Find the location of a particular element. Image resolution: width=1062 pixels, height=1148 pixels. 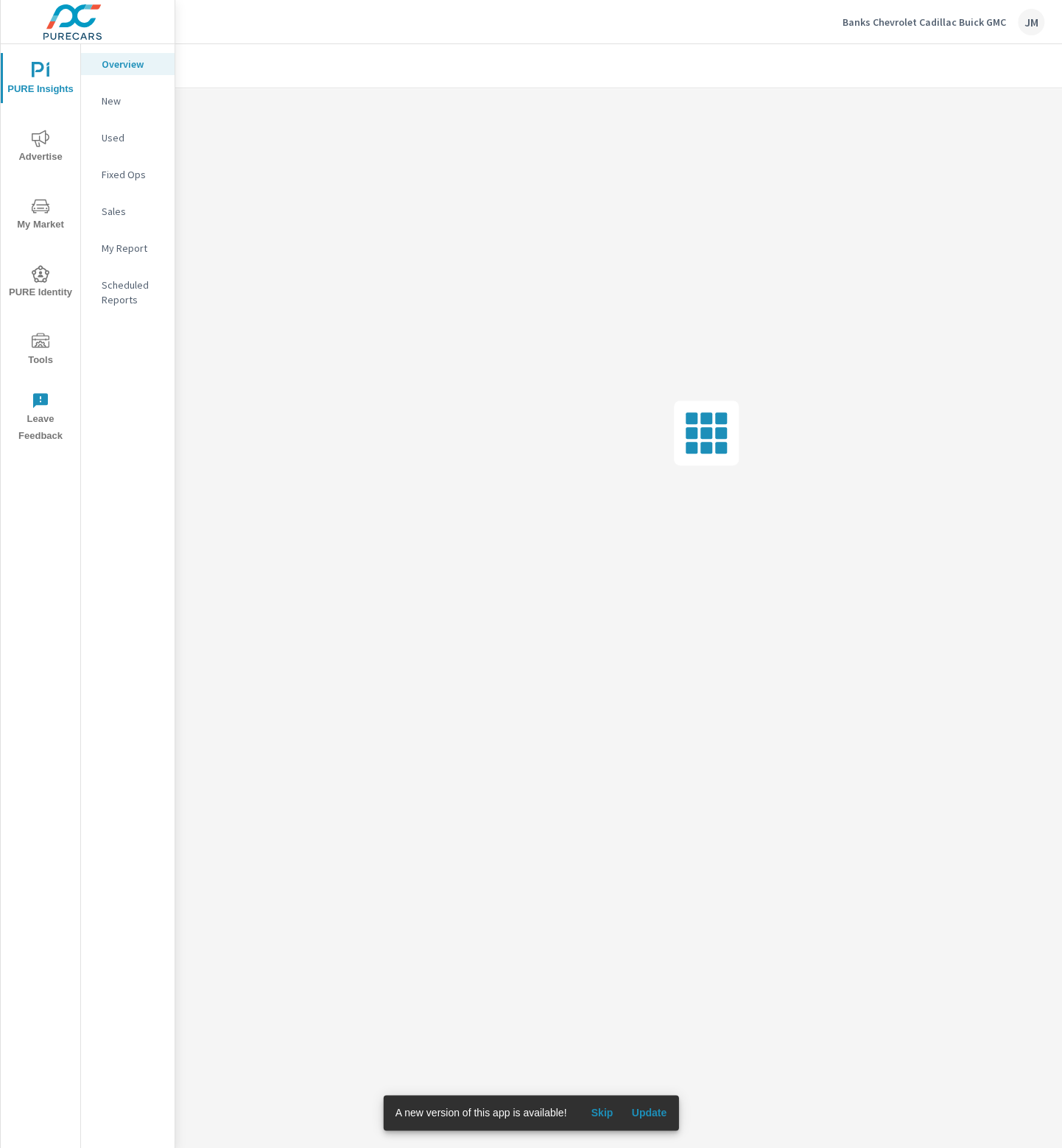

span: Skip is located at coordinates (602, 1112).